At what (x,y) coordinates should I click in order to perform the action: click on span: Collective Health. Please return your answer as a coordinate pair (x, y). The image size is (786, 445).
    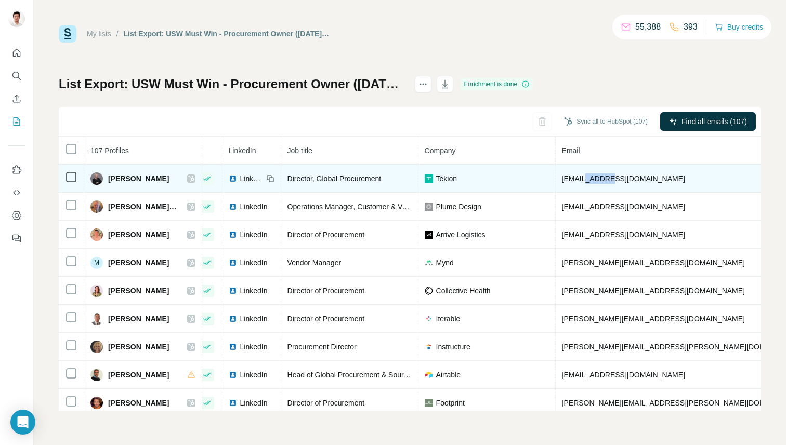
    Looking at the image, I should click on (463, 291).